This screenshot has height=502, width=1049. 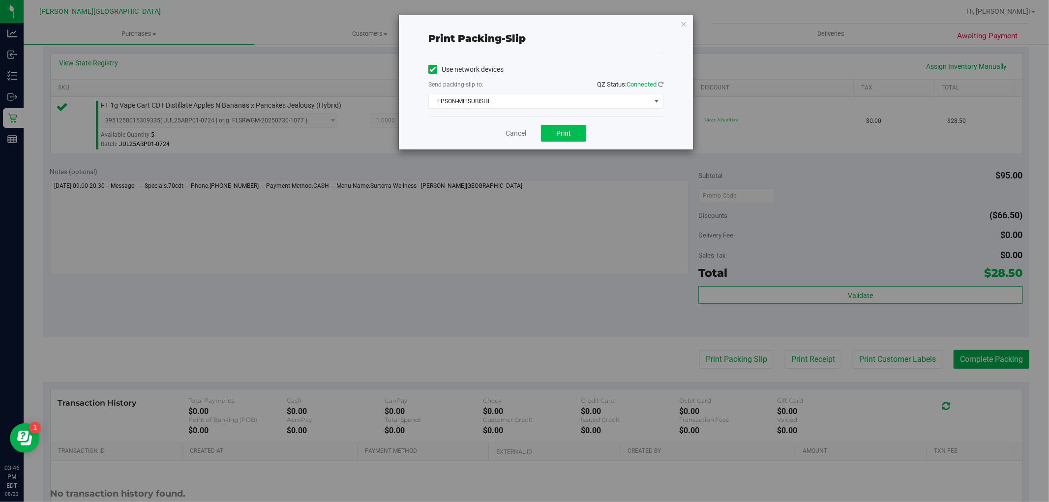 I want to click on button: Print, so click(x=564, y=133).